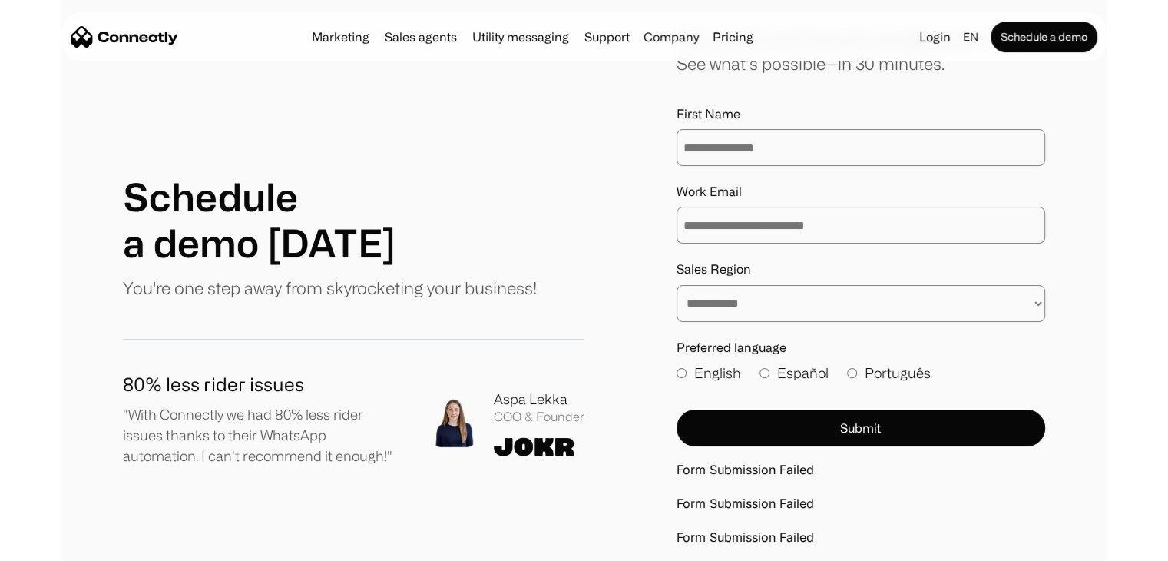 The height and width of the screenshot is (561, 1168). Describe the element at coordinates (861, 114) in the screenshot. I see `label: First Name` at that location.